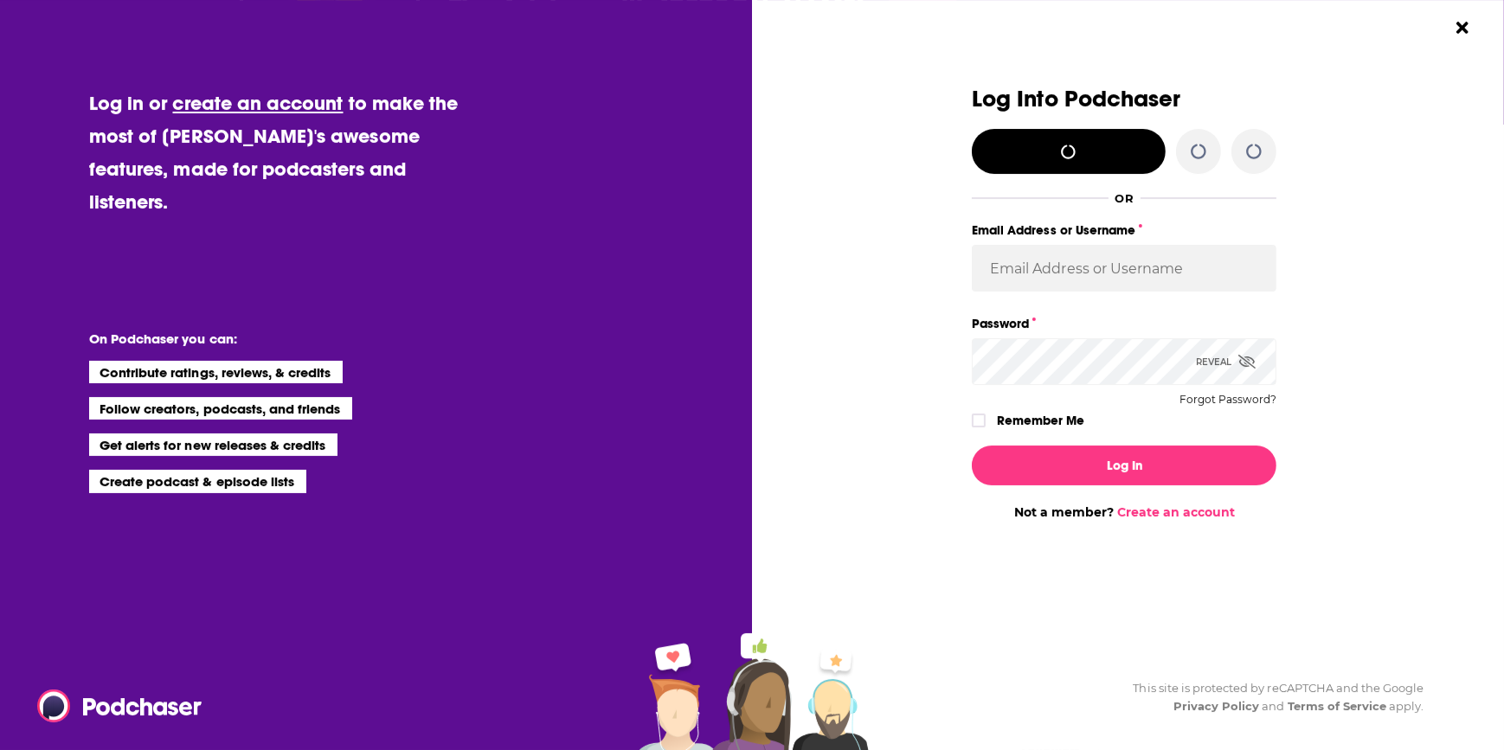 This screenshot has height=750, width=1504. What do you see at coordinates (113, 706) in the screenshot?
I see `a: Podchaser - Follow, Share and Rate Podcasts` at bounding box center [113, 706].